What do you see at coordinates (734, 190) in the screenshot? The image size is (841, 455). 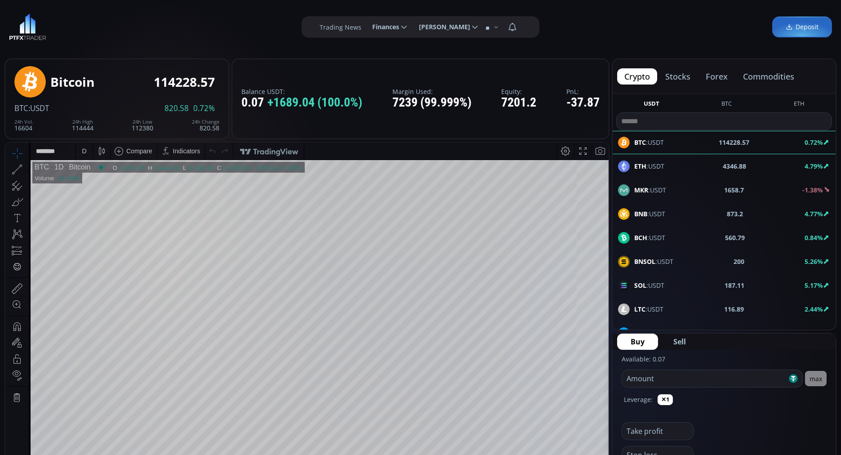 I see `b: 1658.7` at bounding box center [734, 190].